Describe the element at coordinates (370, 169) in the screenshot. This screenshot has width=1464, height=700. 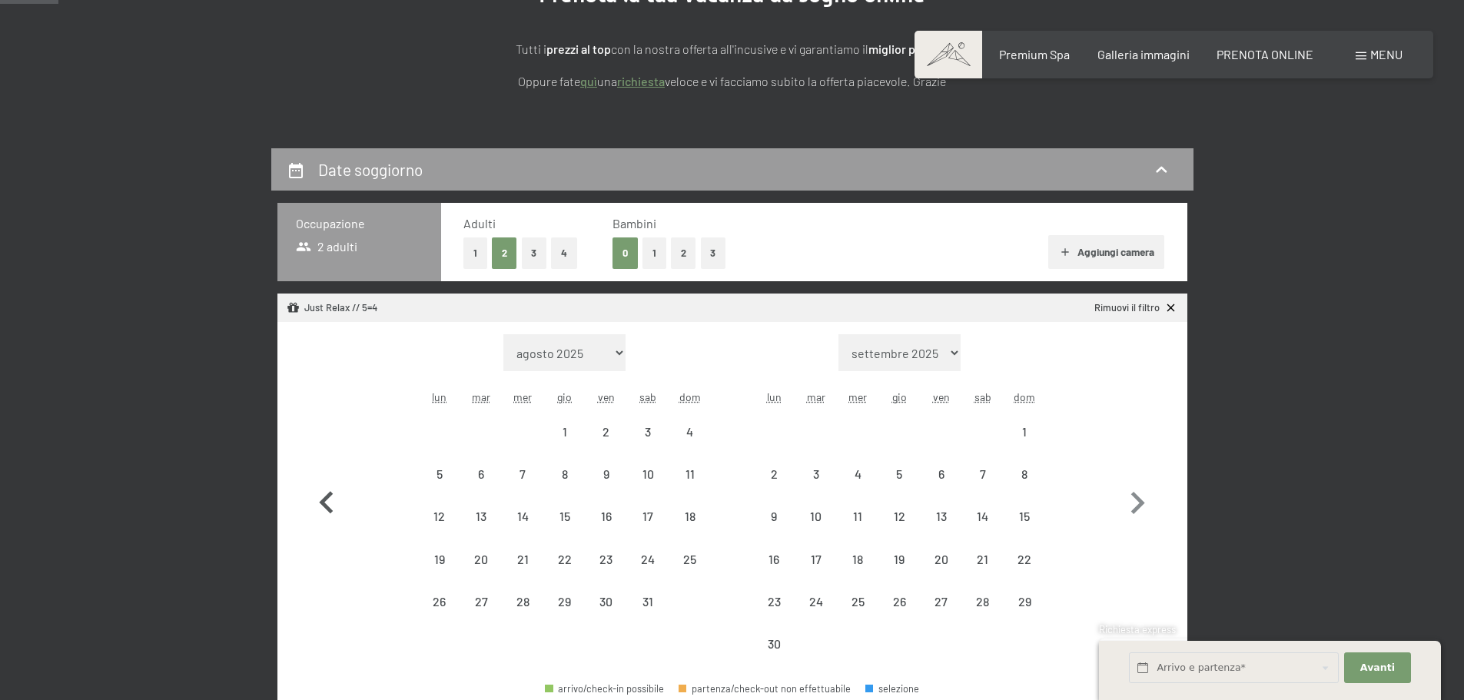
I see `h2: Date soggiorno` at that location.